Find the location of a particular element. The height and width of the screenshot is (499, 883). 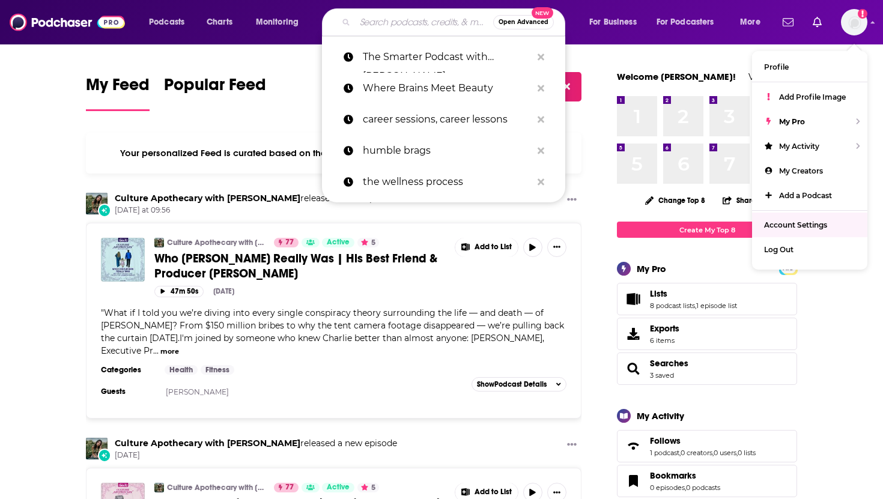

span: Lists is located at coordinates (707, 299).